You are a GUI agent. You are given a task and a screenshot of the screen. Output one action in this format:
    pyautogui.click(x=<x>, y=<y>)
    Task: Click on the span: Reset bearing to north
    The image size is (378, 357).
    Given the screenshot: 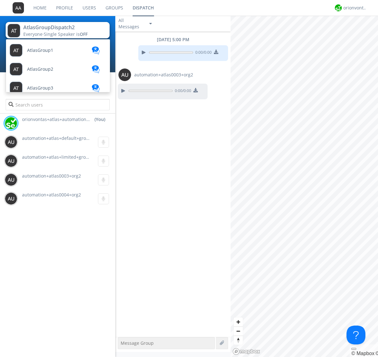 What is the action you would take?
    pyautogui.click(x=238, y=341)
    